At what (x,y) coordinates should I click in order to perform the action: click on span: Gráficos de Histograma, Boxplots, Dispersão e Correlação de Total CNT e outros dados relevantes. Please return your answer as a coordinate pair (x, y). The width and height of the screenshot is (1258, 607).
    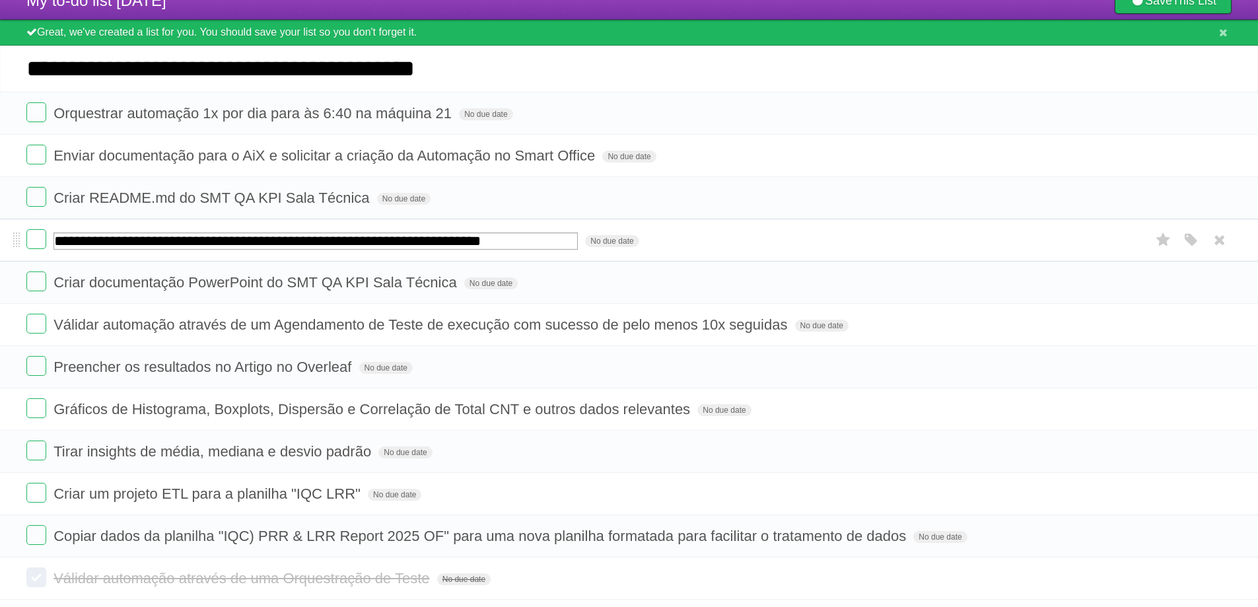
    Looking at the image, I should click on (373, 409).